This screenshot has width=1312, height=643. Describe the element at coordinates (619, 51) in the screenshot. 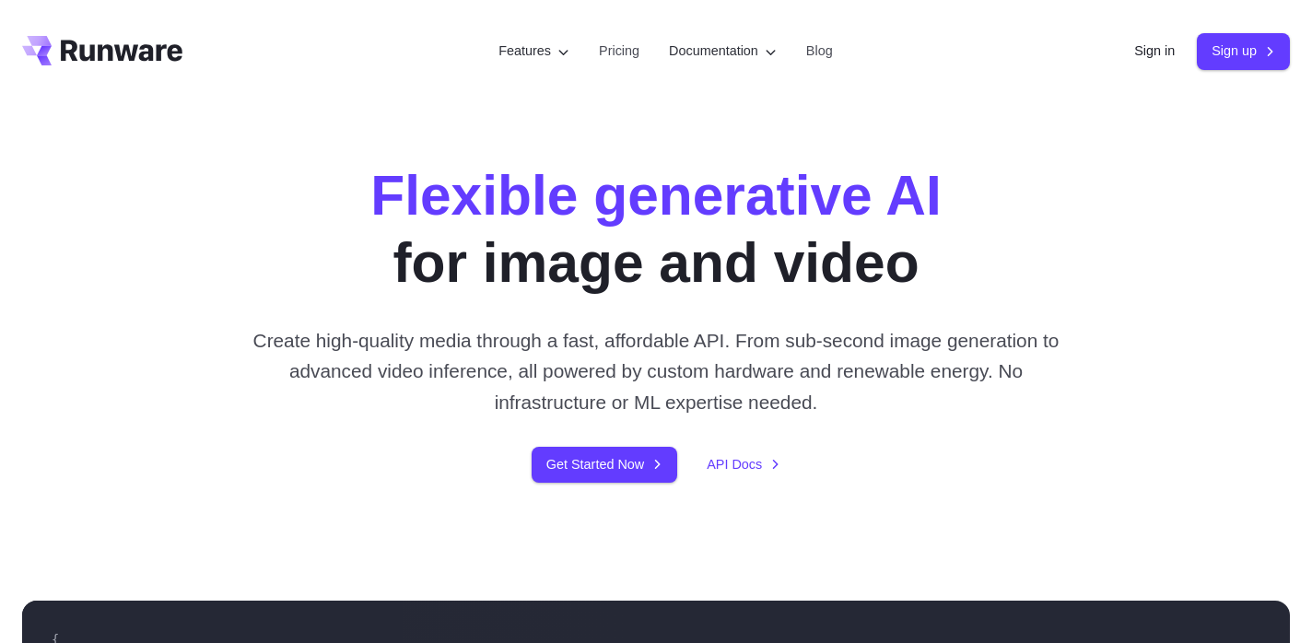

I see `a: Pricing` at that location.